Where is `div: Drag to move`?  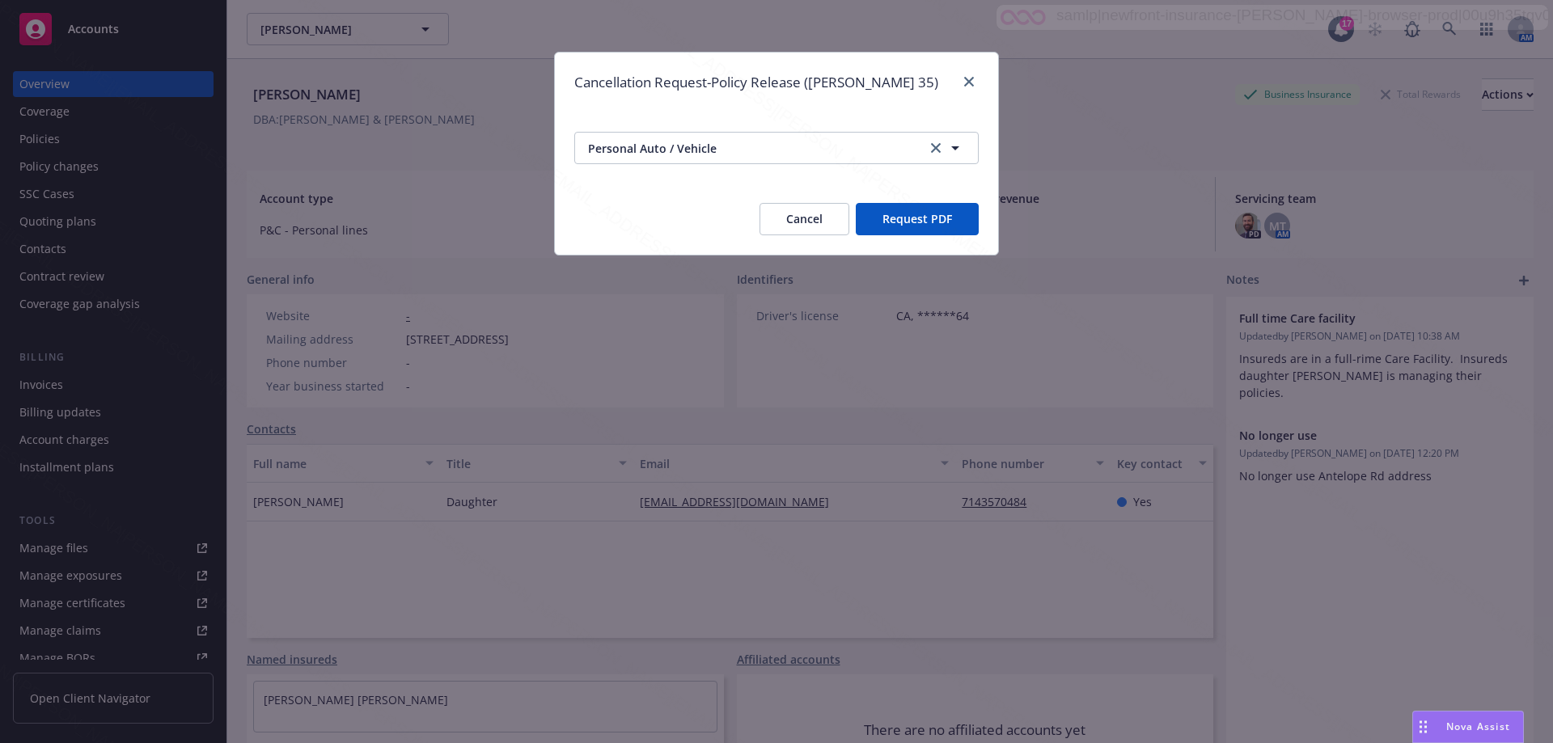
div: Drag to move is located at coordinates (1423, 727).